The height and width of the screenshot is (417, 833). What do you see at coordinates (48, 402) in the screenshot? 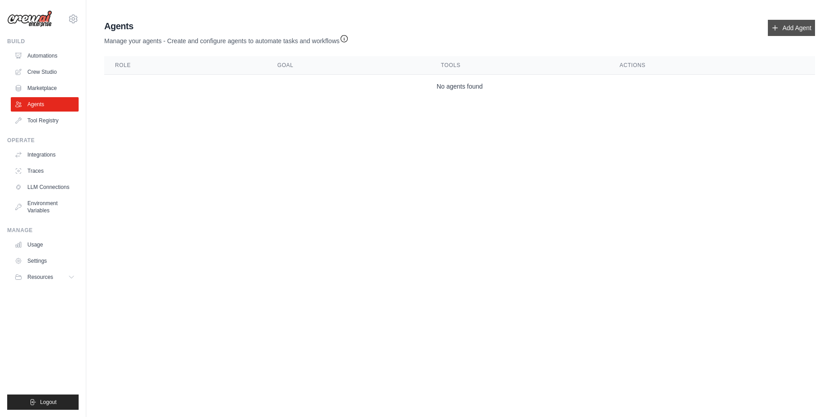
I see `span: Logout` at bounding box center [48, 402].